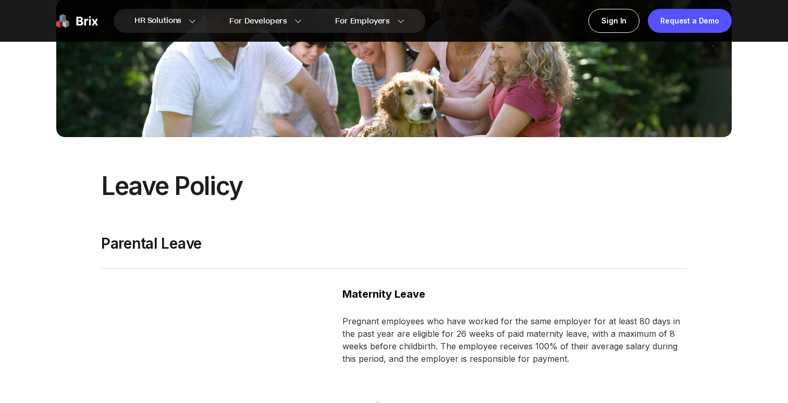 This screenshot has width=788, height=403. Describe the element at coordinates (514, 340) in the screenshot. I see `div: Pregnant employees who have worked for the same employer for at least 80 days in the past year ar...` at that location.